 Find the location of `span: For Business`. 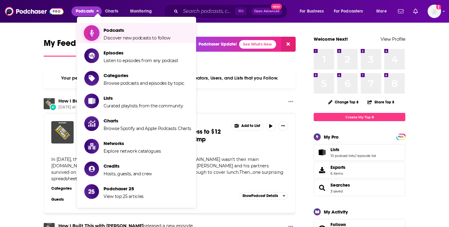

span: For Business is located at coordinates (312, 11).